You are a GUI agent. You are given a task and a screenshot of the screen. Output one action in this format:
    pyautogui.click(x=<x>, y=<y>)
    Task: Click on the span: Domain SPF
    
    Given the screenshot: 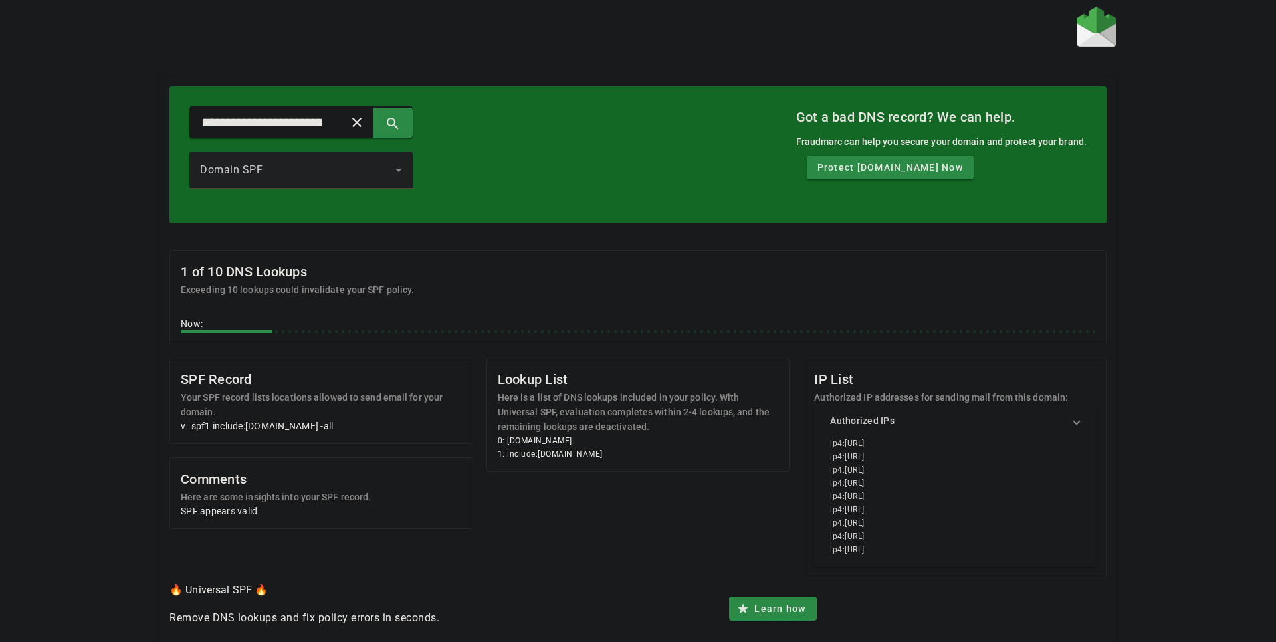 What is the action you would take?
    pyautogui.click(x=231, y=169)
    